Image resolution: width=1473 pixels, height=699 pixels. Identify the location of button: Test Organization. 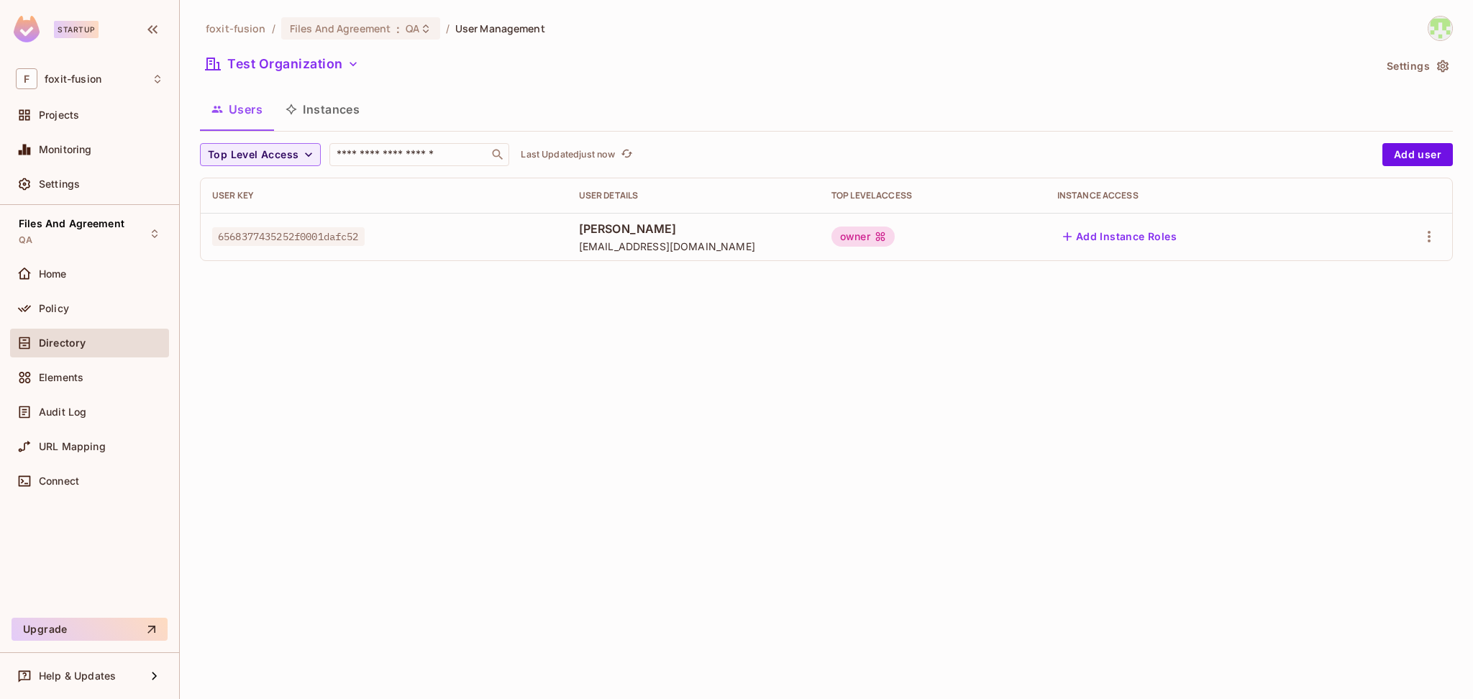
(282, 64).